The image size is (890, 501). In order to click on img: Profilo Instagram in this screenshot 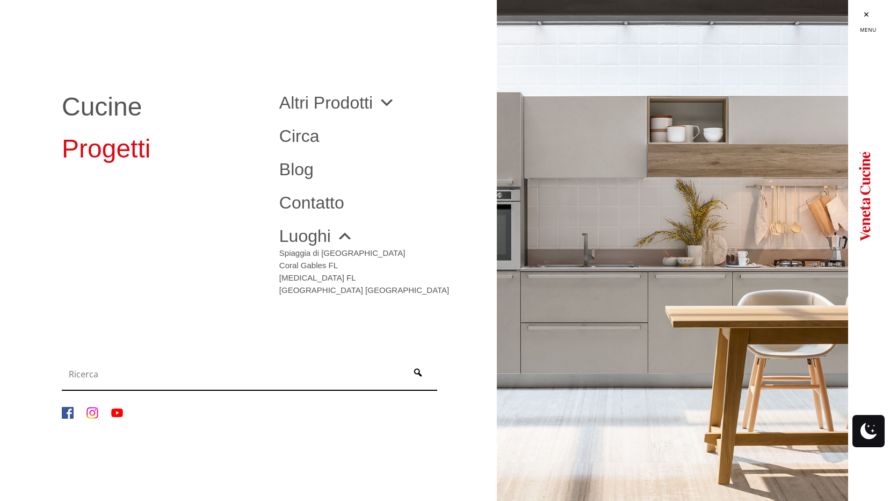, I will do `click(92, 413)`.